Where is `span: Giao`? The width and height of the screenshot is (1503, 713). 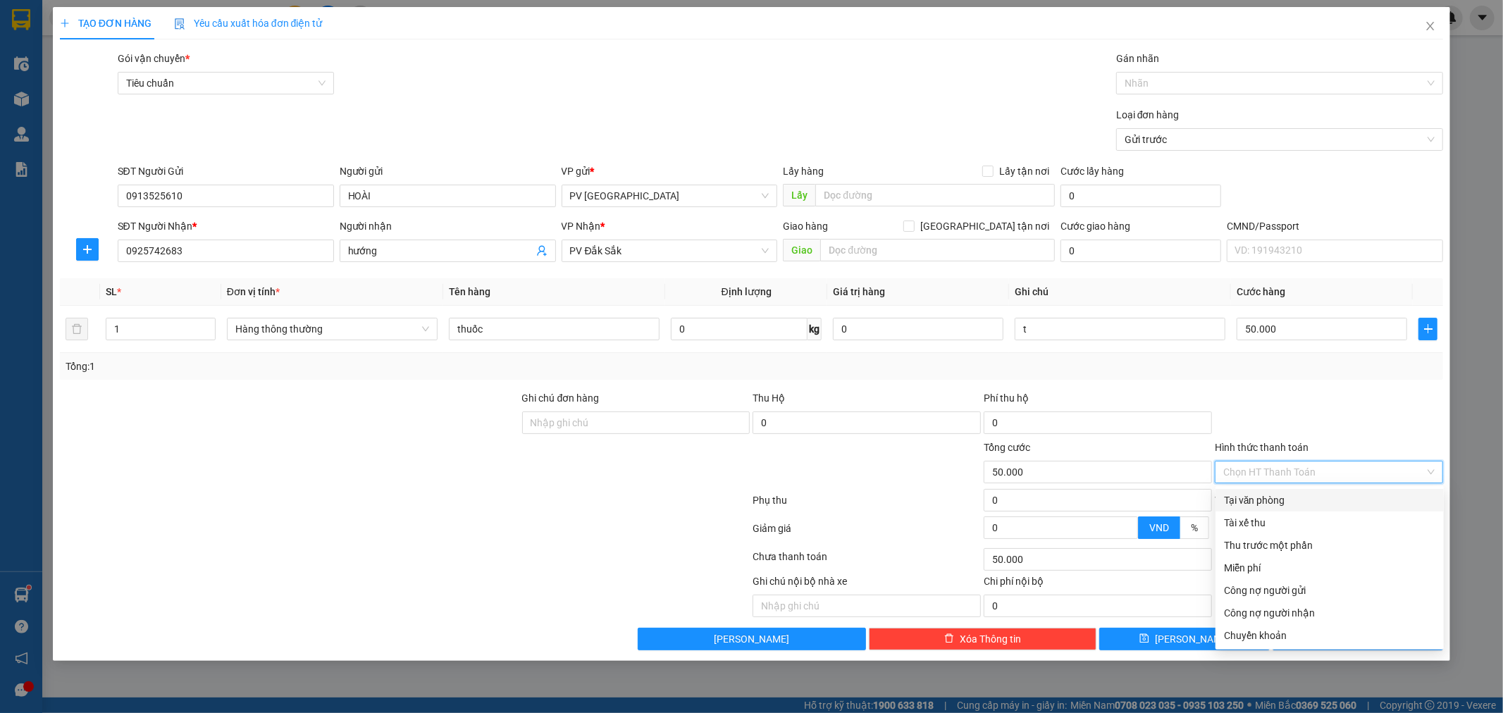 span: Giao is located at coordinates (801, 250).